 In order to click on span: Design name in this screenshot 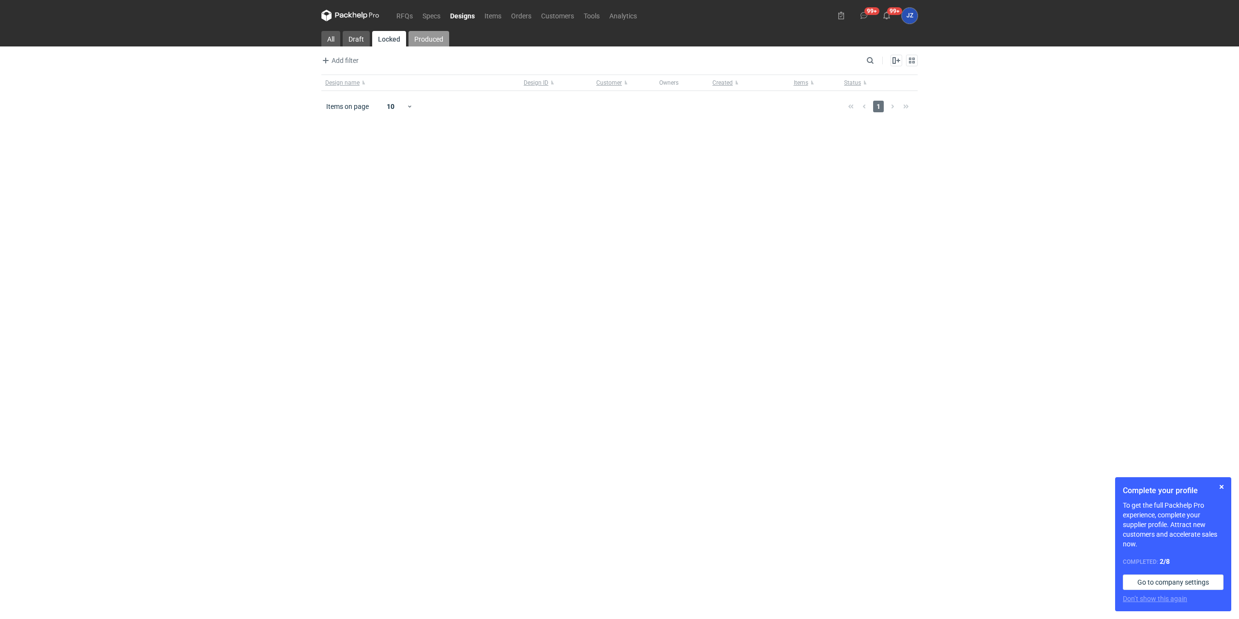, I will do `click(342, 83)`.